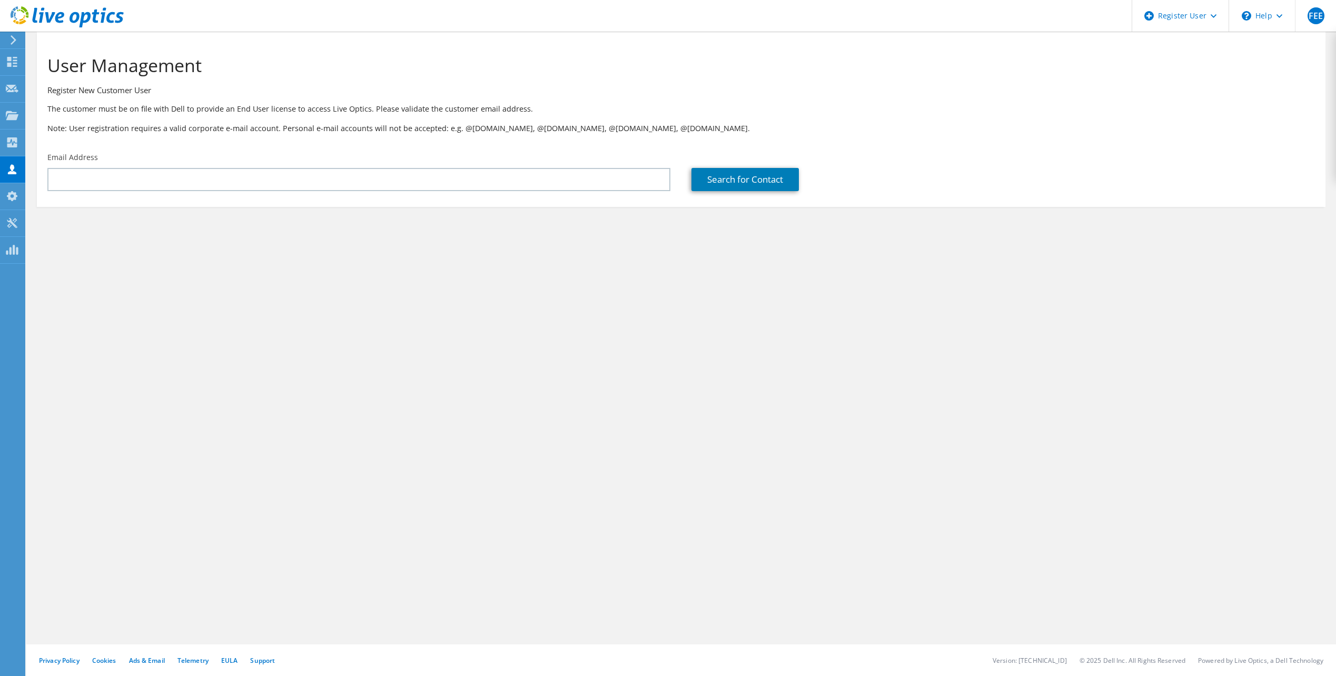 This screenshot has width=1336, height=676. Describe the element at coordinates (73, 157) in the screenshot. I see `label: Email Address` at that location.